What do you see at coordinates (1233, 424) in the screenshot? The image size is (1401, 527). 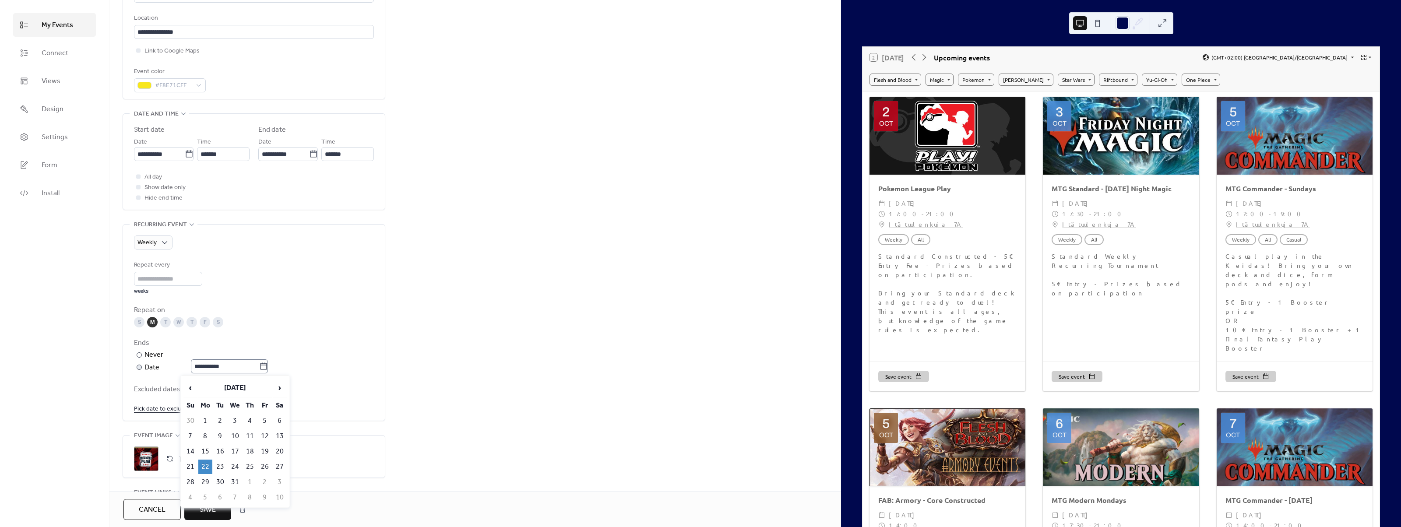 I see `div: 7` at bounding box center [1233, 424].